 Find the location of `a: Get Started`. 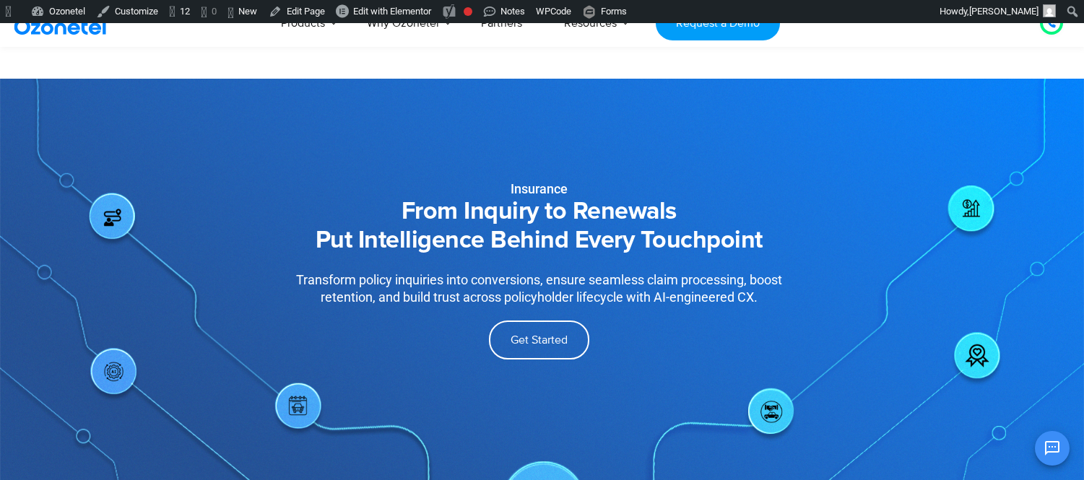

a: Get Started is located at coordinates (539, 340).